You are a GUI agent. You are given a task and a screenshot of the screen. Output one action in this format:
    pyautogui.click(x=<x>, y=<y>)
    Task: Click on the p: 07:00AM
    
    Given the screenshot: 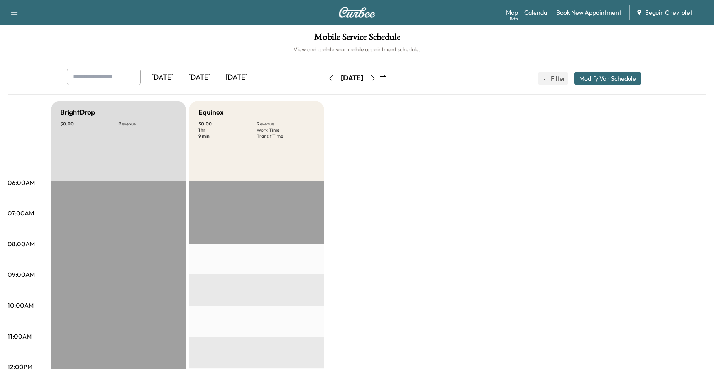 What is the action you would take?
    pyautogui.click(x=21, y=213)
    